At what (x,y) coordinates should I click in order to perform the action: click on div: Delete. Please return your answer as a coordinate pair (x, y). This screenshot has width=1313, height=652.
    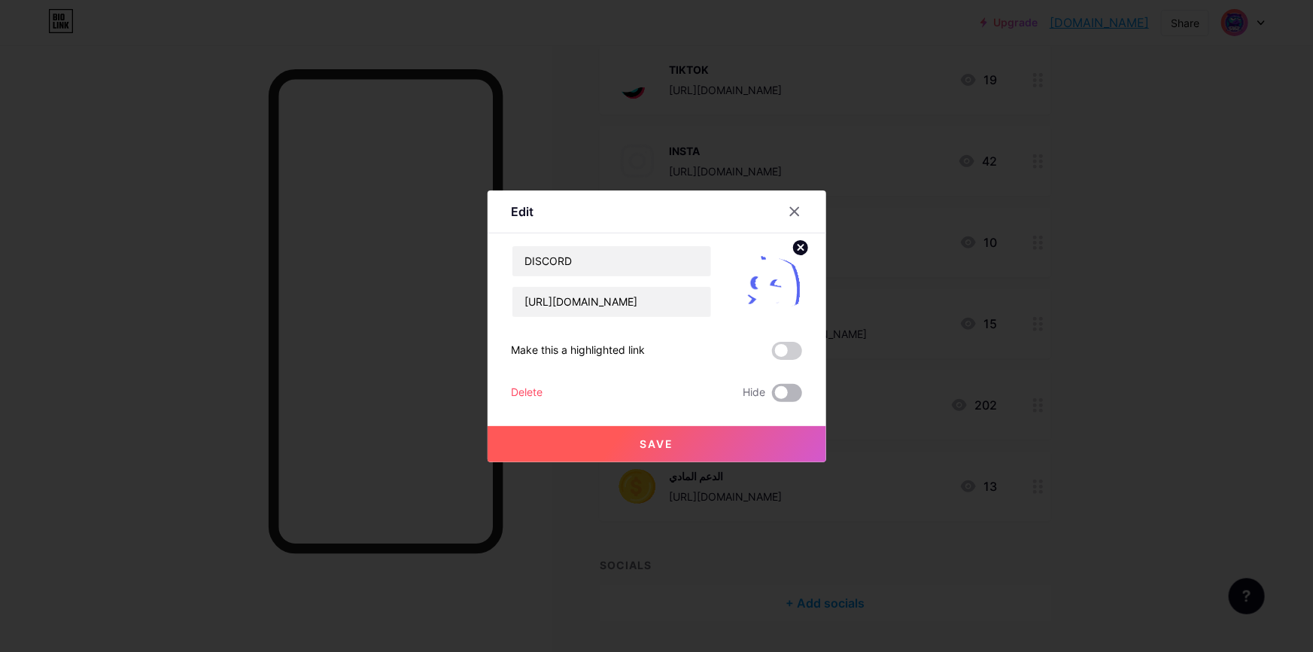
    Looking at the image, I should click on (528, 393).